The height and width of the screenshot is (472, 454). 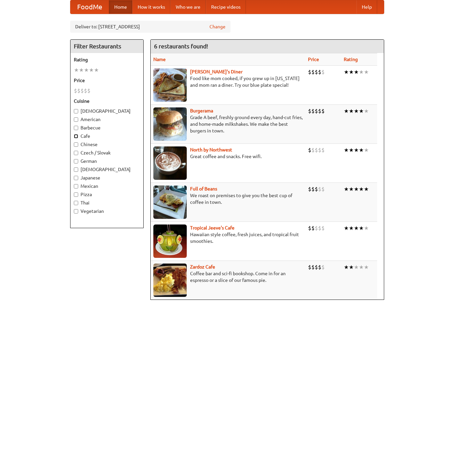 What do you see at coordinates (170, 85) in the screenshot?
I see `img: sallys.jpg` at bounding box center [170, 85].